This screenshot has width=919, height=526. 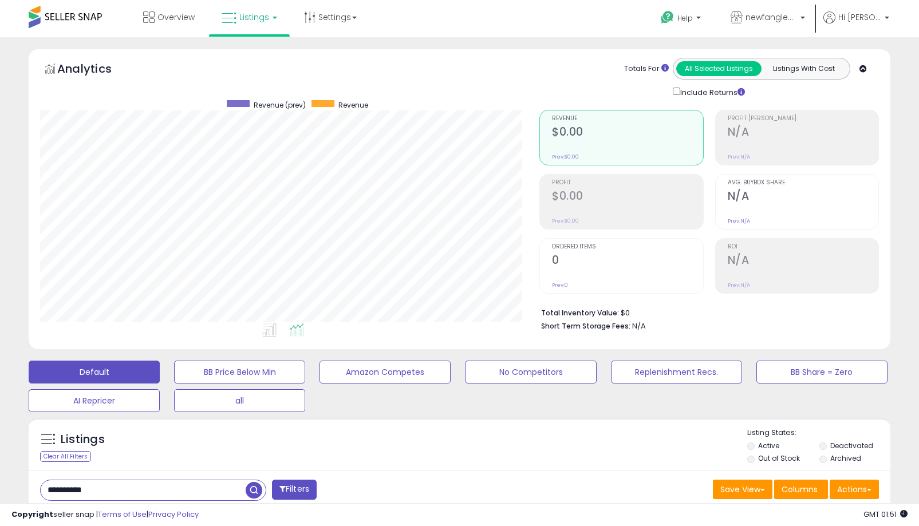 What do you see at coordinates (82, 440) in the screenshot?
I see `h5: Listings` at bounding box center [82, 440].